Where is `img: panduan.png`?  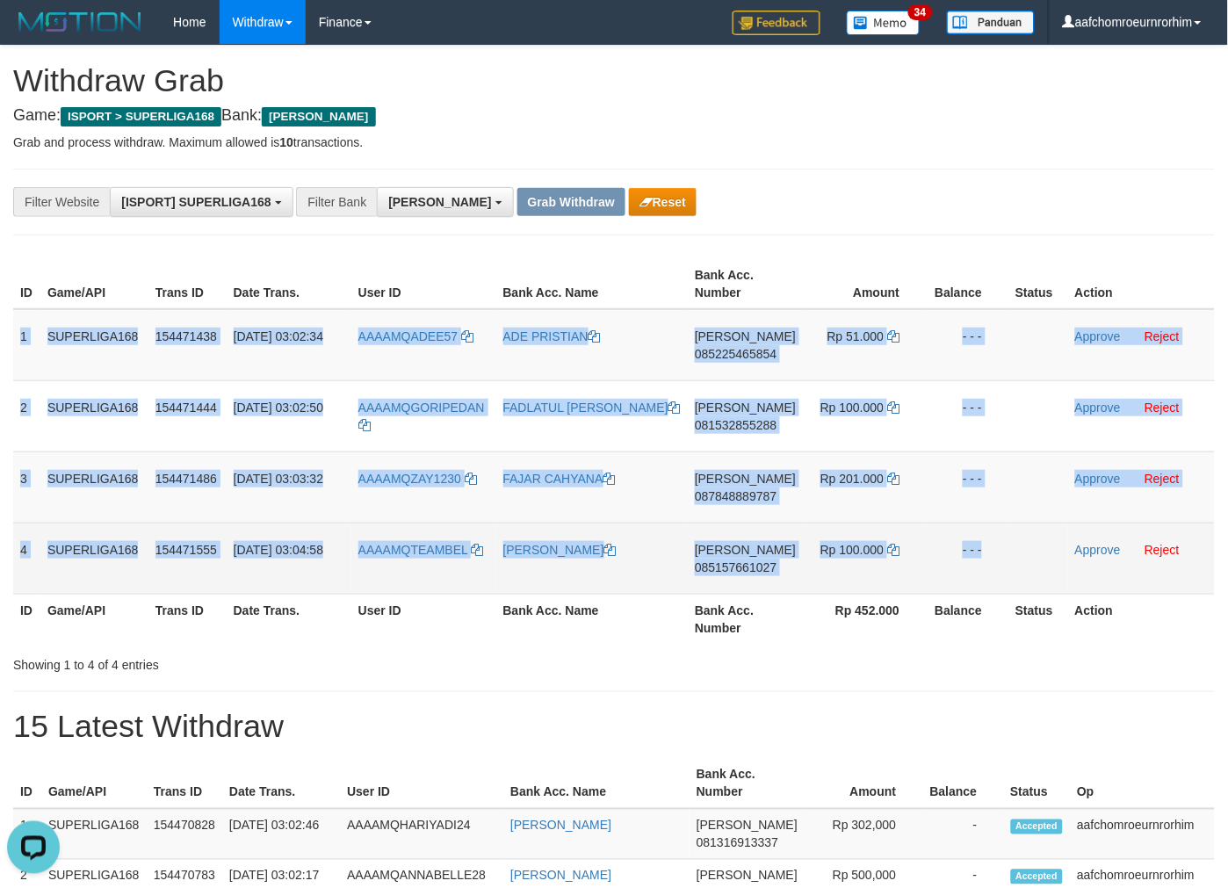
img: panduan.png is located at coordinates (991, 22).